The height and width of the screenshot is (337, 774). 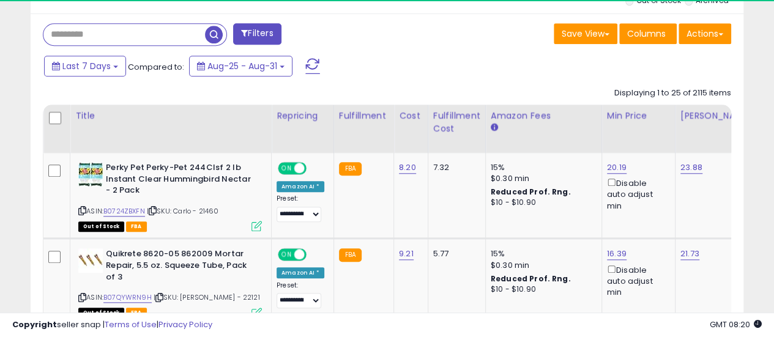 I want to click on b: Quikrete 8620-05 862009 Mortar Repair, 5.5 oz. Squeeze Tube, Pack of 3, so click(x=180, y=267).